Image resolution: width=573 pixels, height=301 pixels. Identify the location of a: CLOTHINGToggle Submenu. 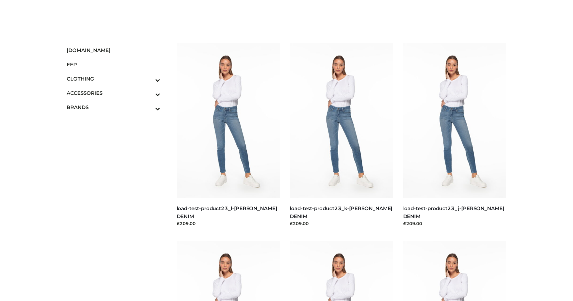
(113, 79).